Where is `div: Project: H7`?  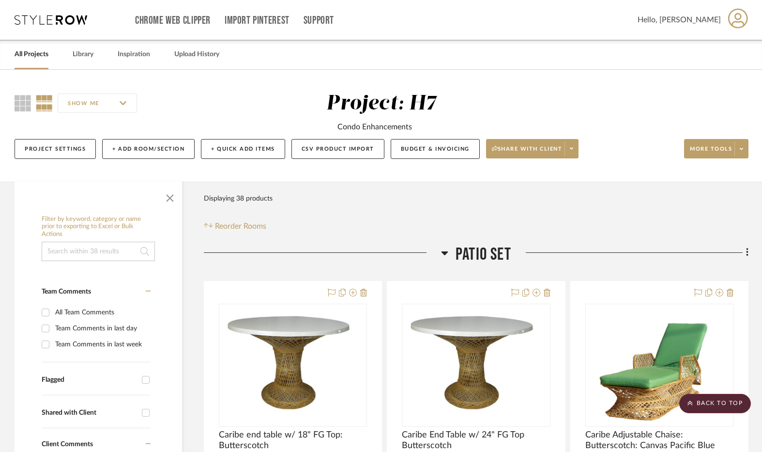 div: Project: H7 is located at coordinates (381, 104).